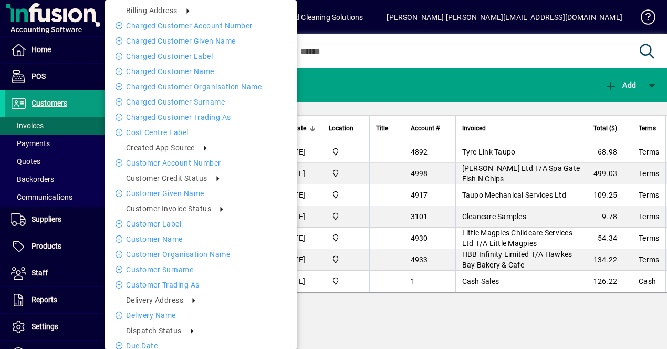 Image resolution: width=667 pixels, height=349 pixels. Describe the element at coordinates (160, 148) in the screenshot. I see `span: Created App Source` at that location.